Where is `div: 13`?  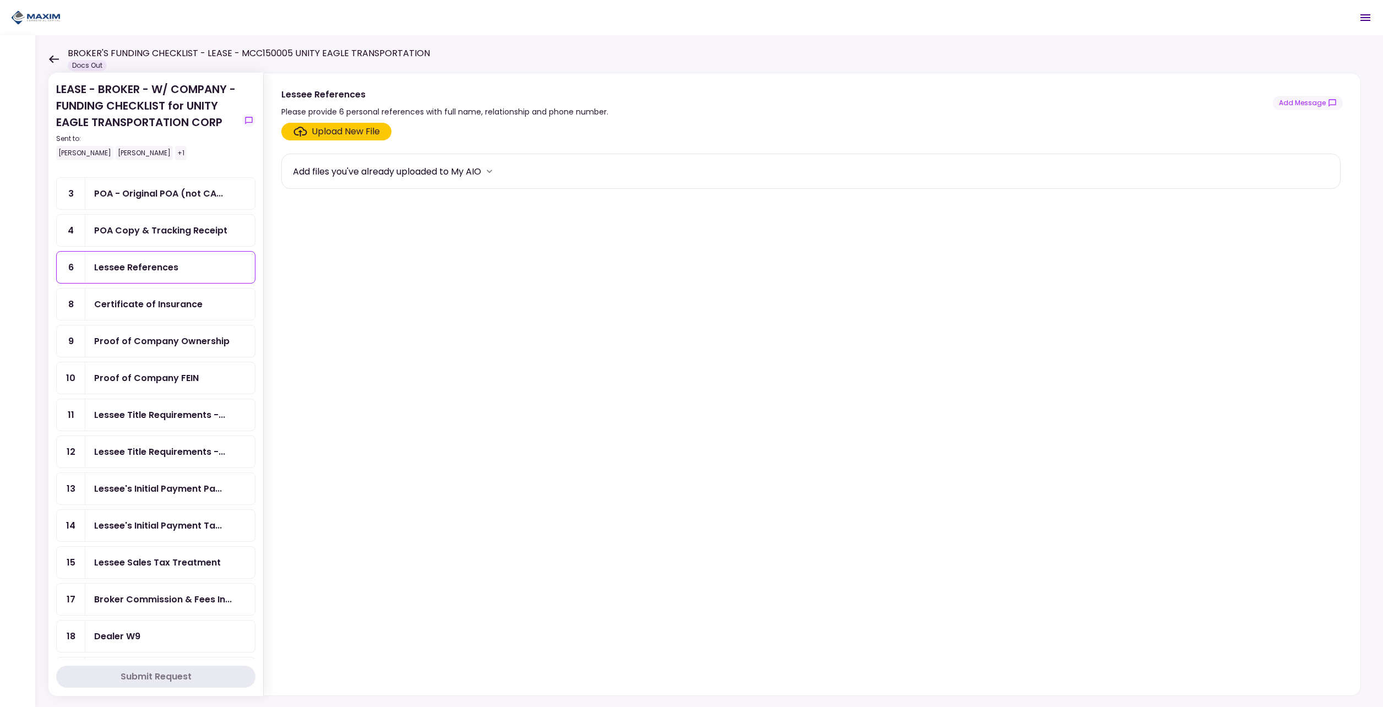
div: 13 is located at coordinates (71, 488).